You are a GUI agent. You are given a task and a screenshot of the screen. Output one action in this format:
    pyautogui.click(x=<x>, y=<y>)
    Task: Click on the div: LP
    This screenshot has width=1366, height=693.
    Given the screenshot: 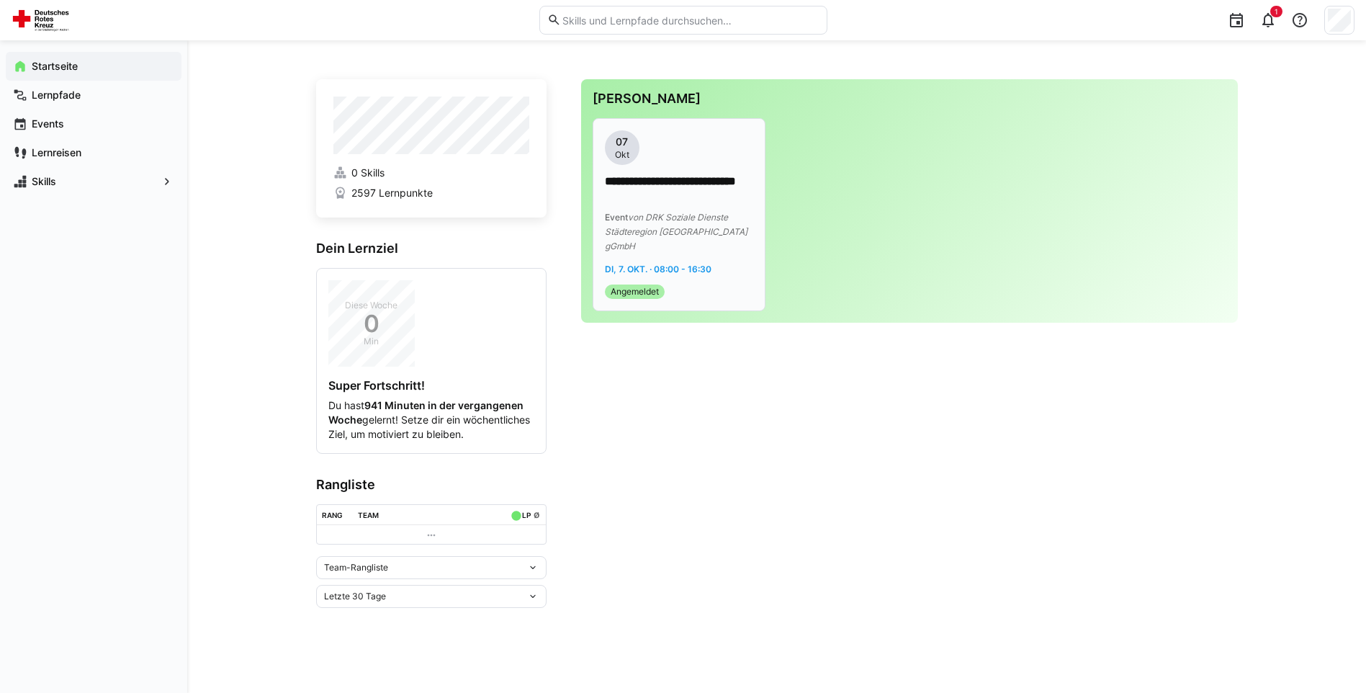 What is the action you would take?
    pyautogui.click(x=527, y=515)
    